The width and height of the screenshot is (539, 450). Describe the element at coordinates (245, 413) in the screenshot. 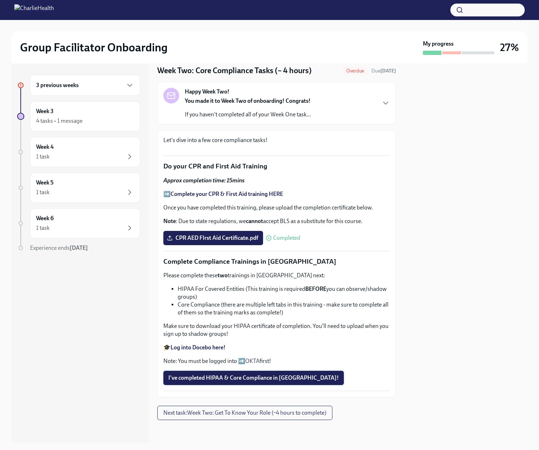

I see `span: Next task : Week Two: Get To Know Your Role (~4 hours to complete)` at that location.